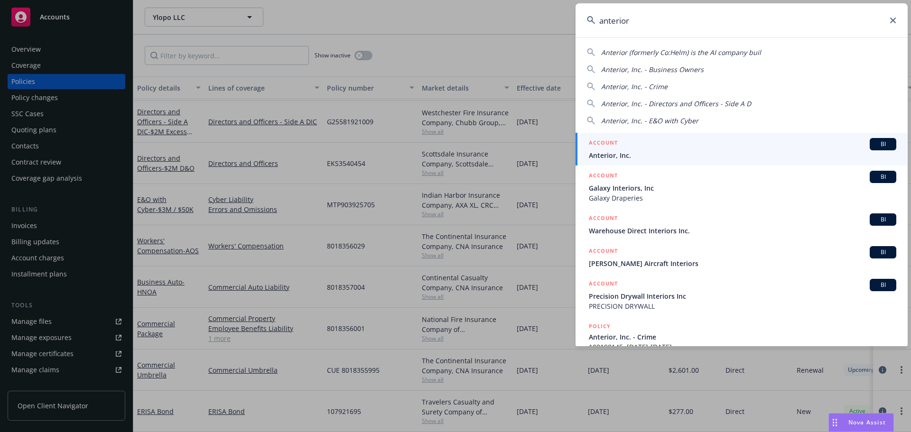  I want to click on button: Nova Assist, so click(861, 423).